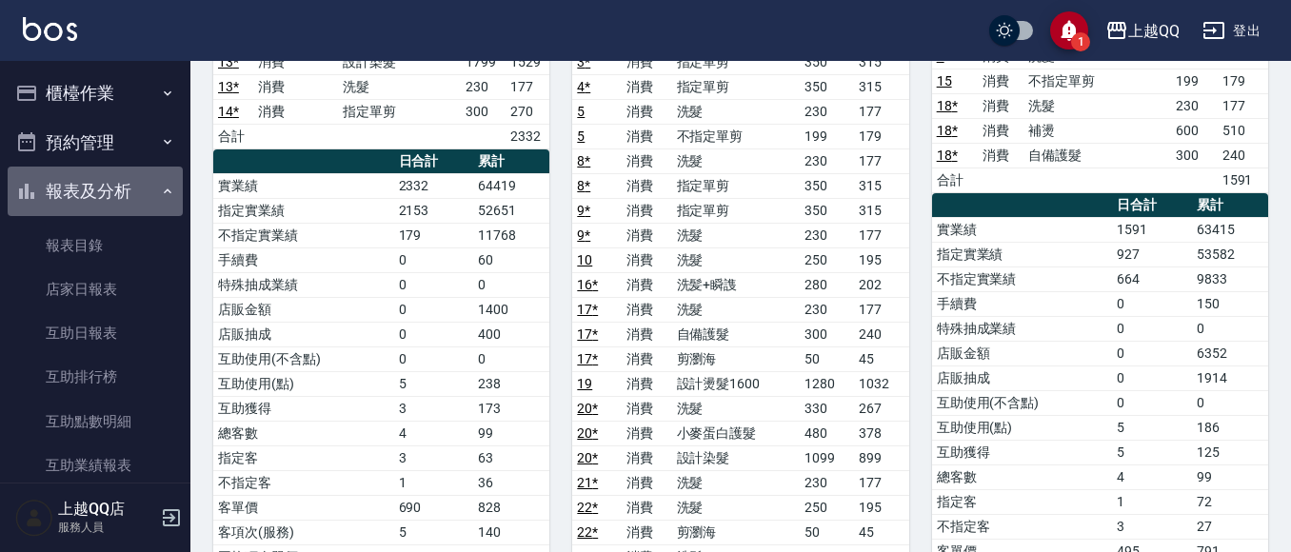  What do you see at coordinates (584, 384) in the screenshot?
I see `a: 19` at bounding box center [584, 384].